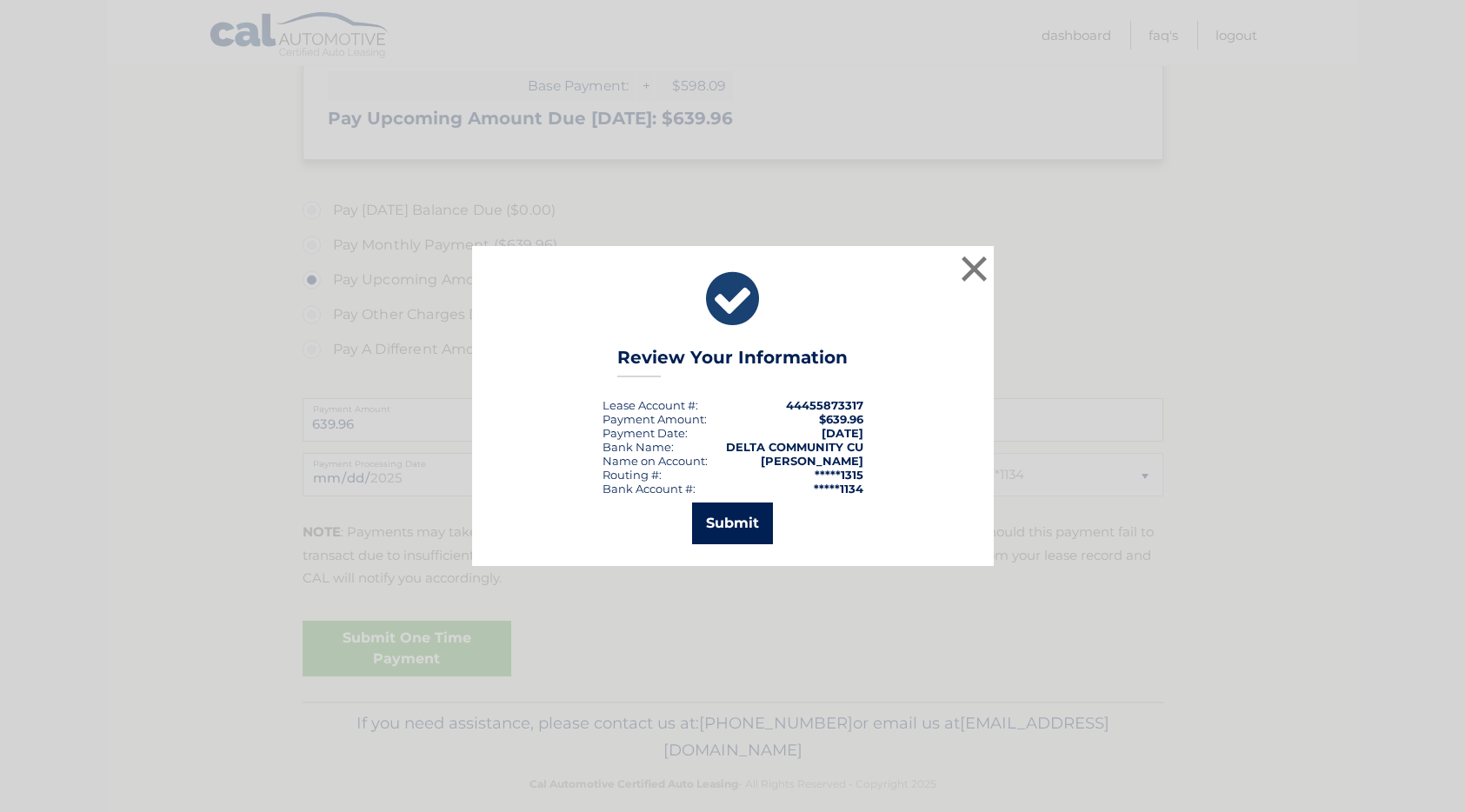  I want to click on div: Bank Name:, so click(638, 447).